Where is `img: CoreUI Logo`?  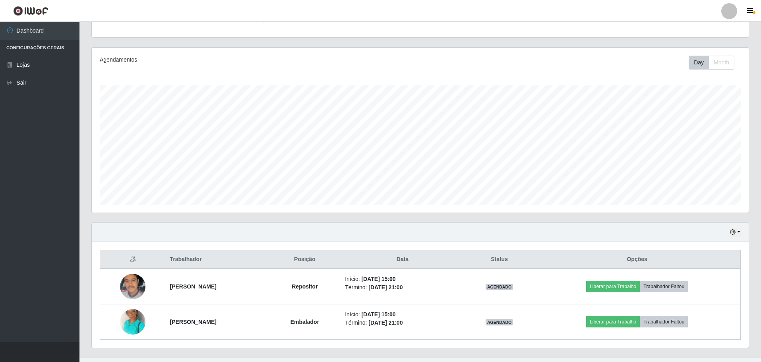
img: CoreUI Logo is located at coordinates (31, 11).